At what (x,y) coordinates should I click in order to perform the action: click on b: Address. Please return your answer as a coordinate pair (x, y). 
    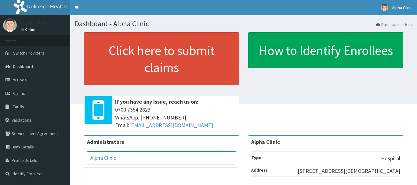
    Looking at the image, I should click on (260, 171).